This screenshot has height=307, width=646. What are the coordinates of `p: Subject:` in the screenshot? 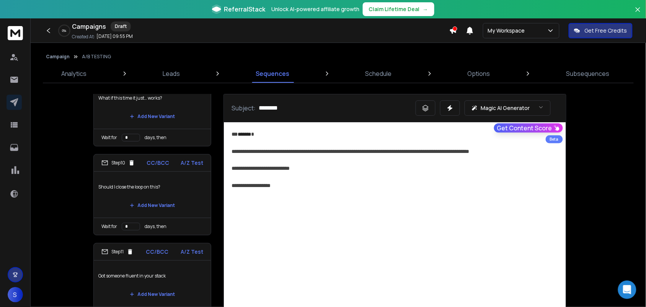 It's located at (244, 108).